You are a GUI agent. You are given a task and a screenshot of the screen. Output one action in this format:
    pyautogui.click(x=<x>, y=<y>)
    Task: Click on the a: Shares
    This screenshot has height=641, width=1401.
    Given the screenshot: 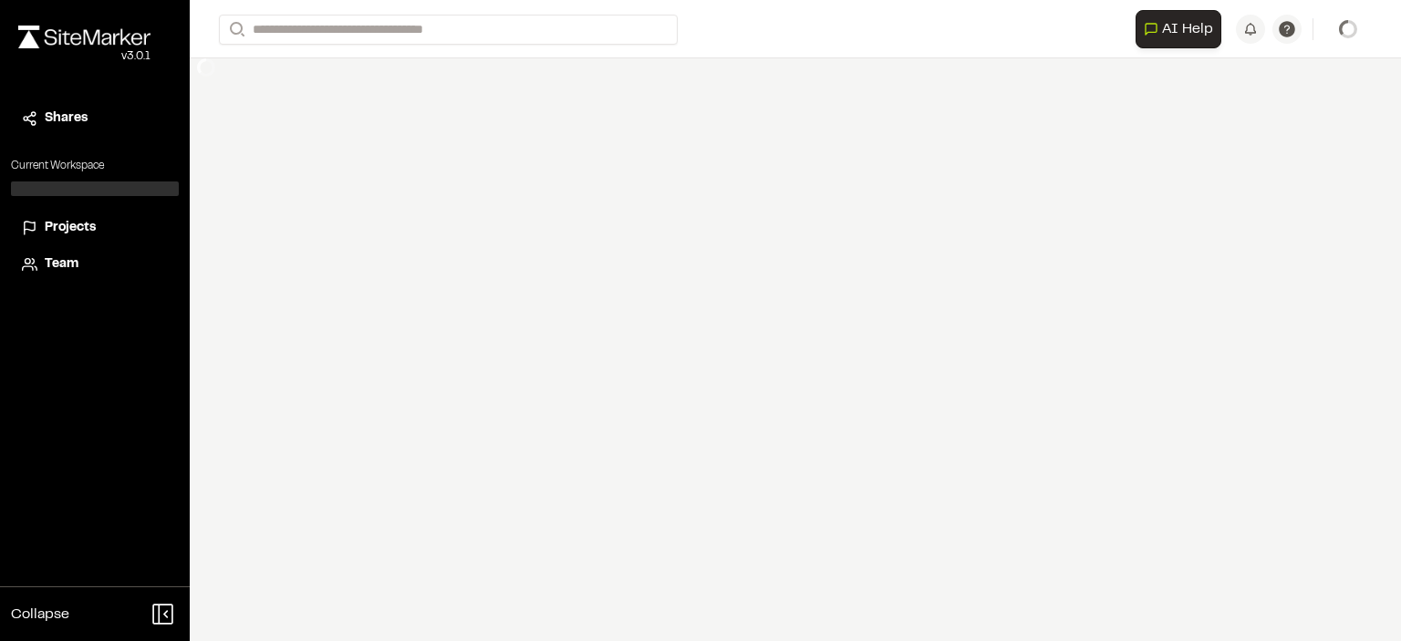 What is the action you would take?
    pyautogui.click(x=95, y=119)
    